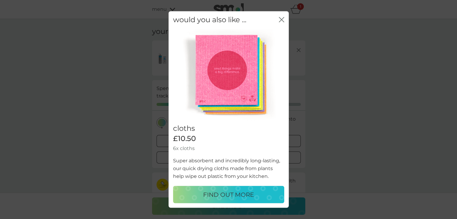 This screenshot has height=219, width=457. Describe the element at coordinates (229, 129) in the screenshot. I see `h2: cloths` at that location.